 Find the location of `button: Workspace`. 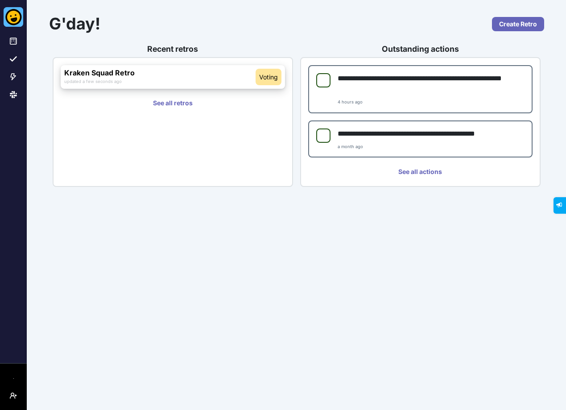

button: Workspace is located at coordinates (13, 378).